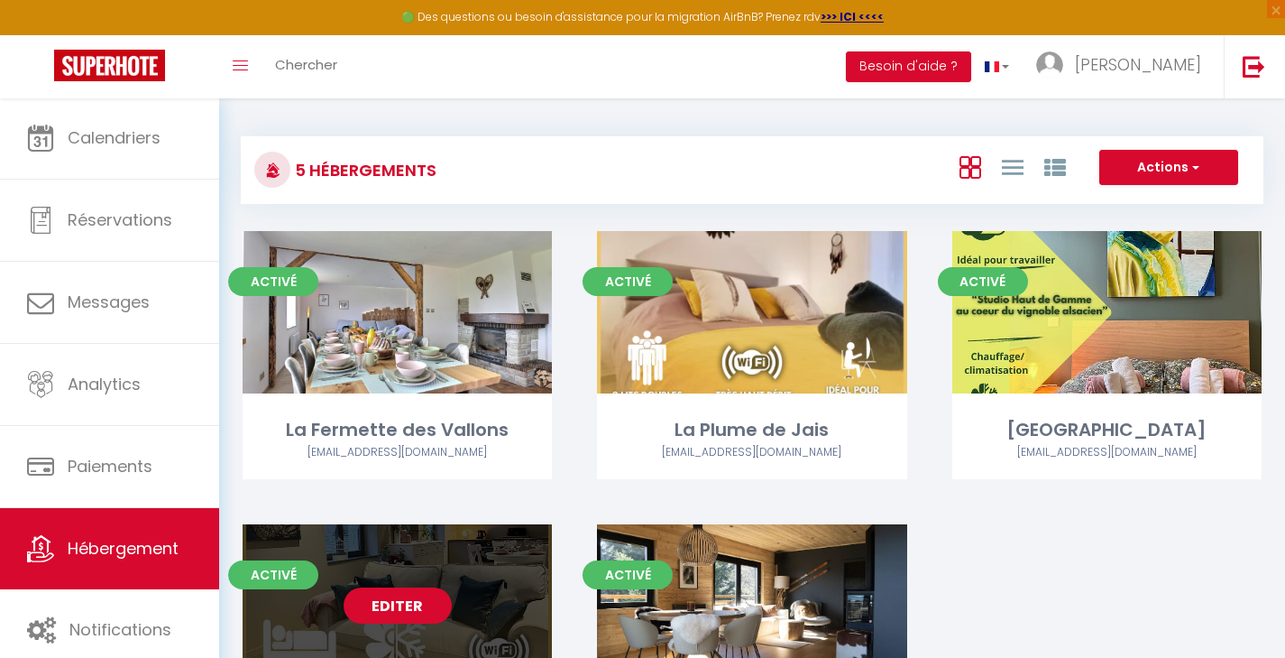  I want to click on span: Réservations, so click(120, 219).